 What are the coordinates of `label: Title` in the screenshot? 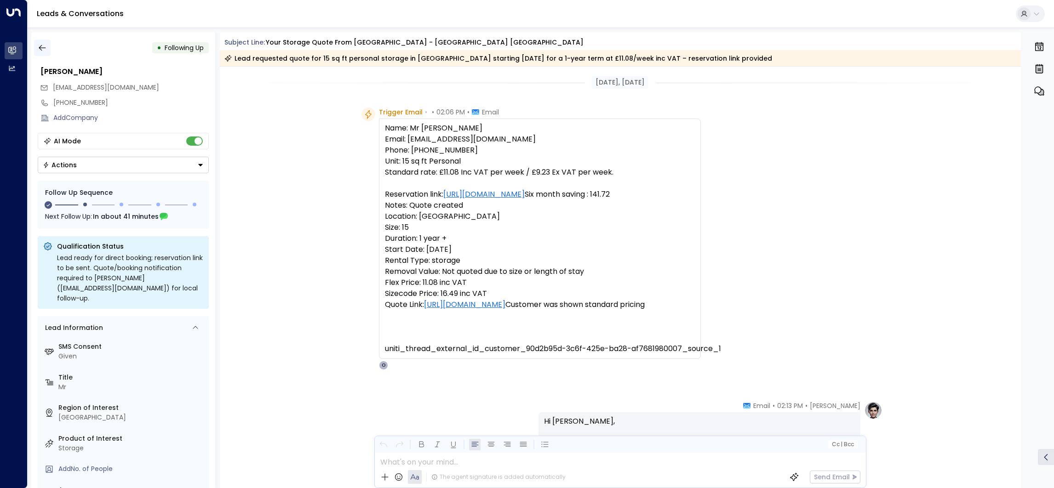 It's located at (131, 377).